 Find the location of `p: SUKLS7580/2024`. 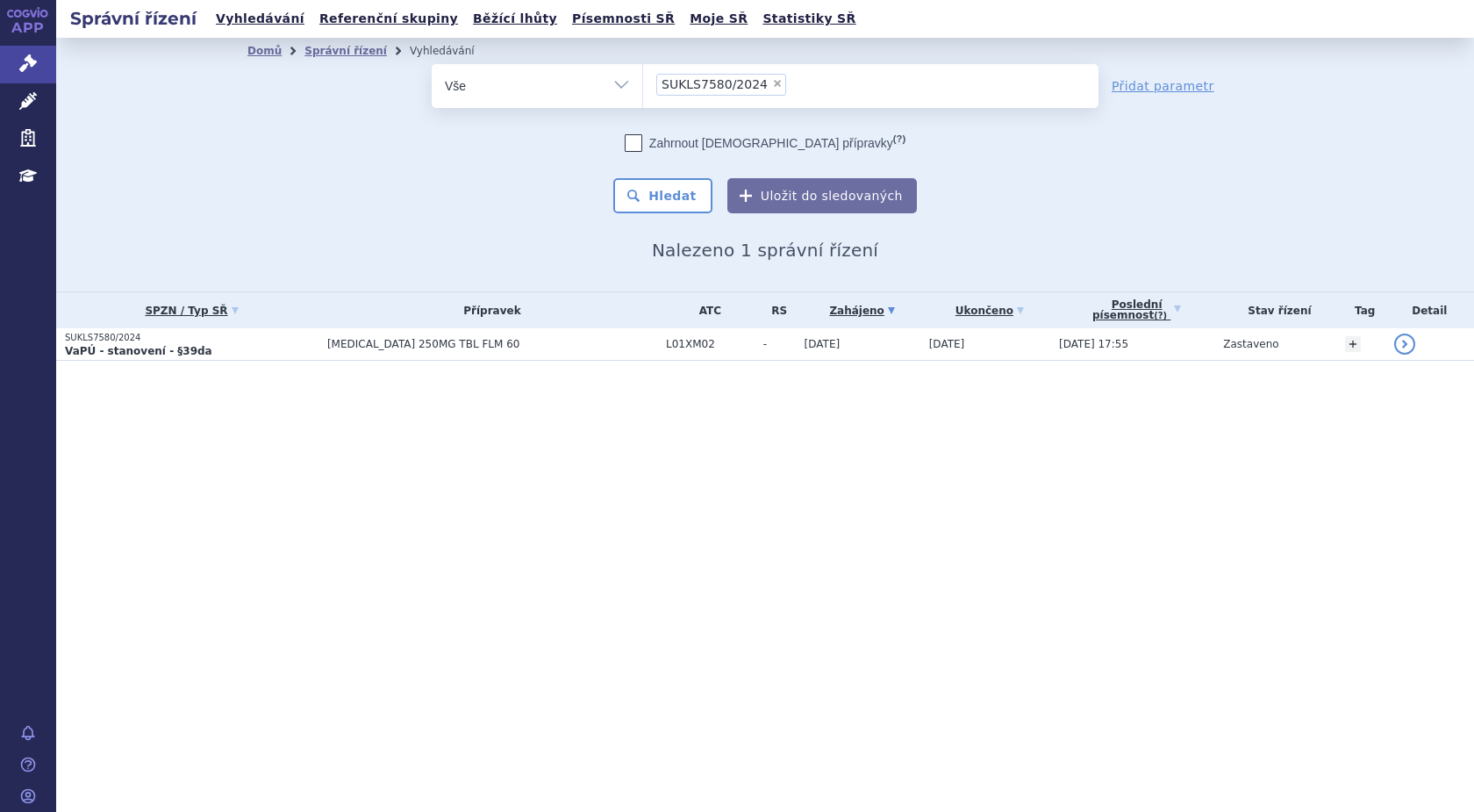

p: SUKLS7580/2024 is located at coordinates (191, 337).